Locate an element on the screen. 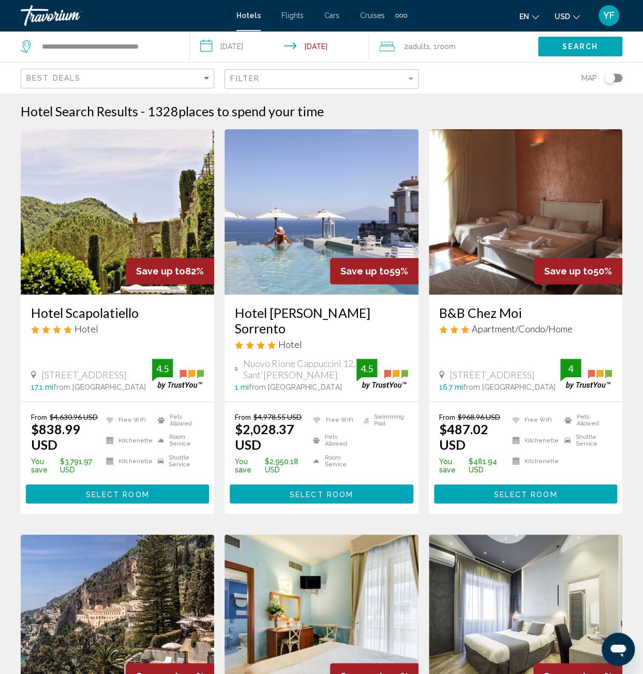 This screenshot has width=643, height=674. del: $4,978.55 USD is located at coordinates (277, 417).